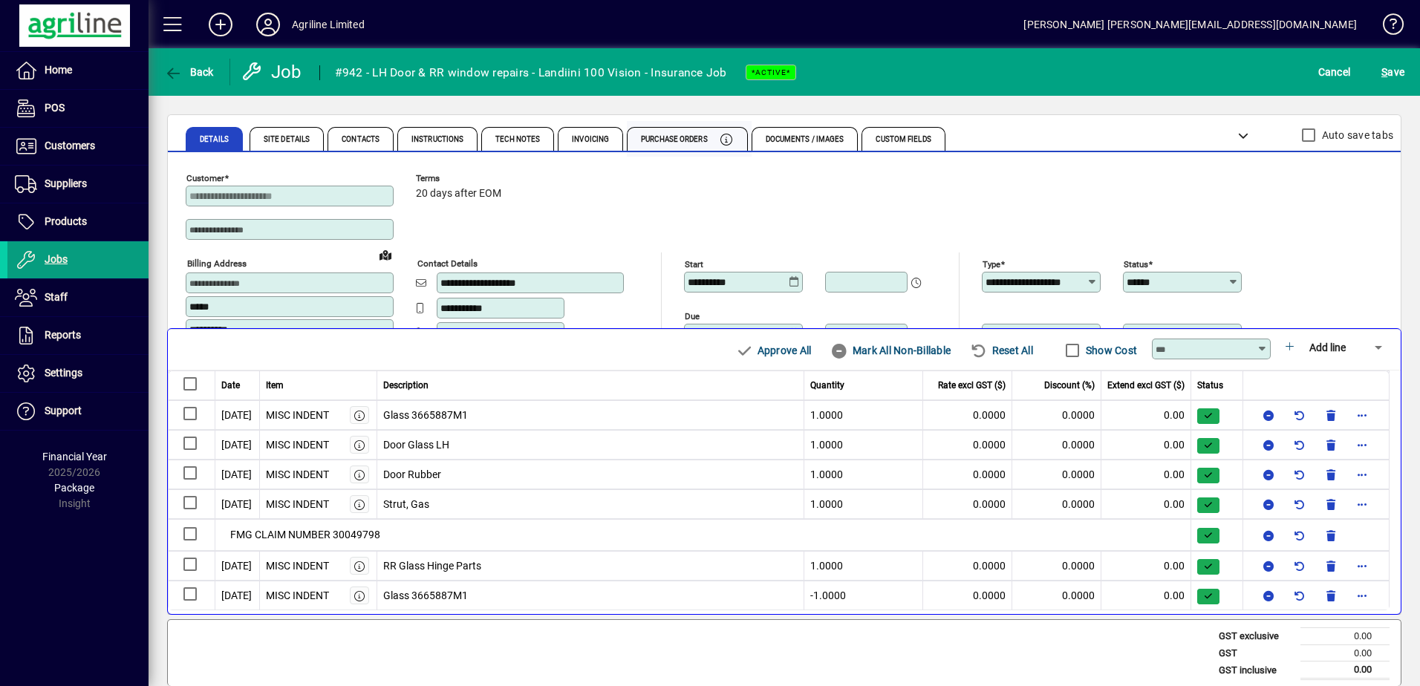 The height and width of the screenshot is (686, 1420). What do you see at coordinates (56, 297) in the screenshot?
I see `span: Staff` at bounding box center [56, 297].